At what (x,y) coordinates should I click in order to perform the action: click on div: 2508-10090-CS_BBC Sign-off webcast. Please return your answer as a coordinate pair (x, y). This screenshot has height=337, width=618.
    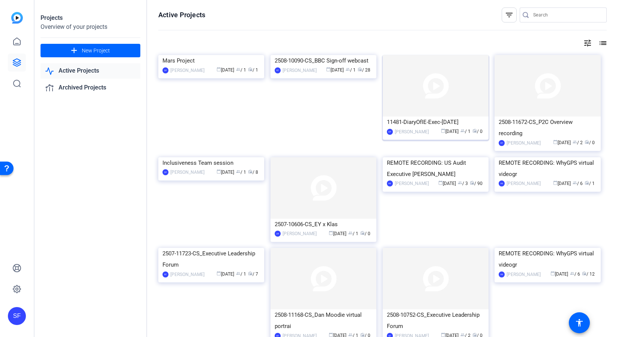
    Looking at the image, I should click on (323, 61).